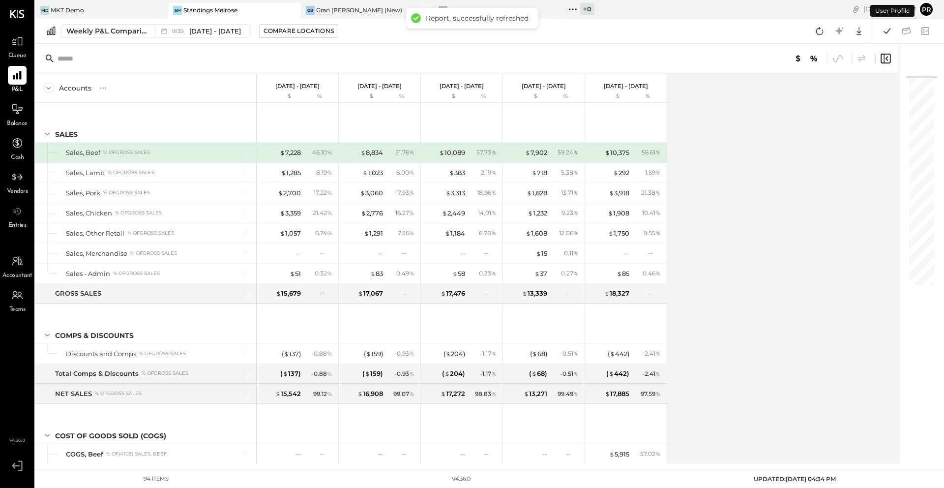 The height and width of the screenshot is (488, 944). What do you see at coordinates (323, 213) in the screenshot?
I see `div: 21.42` at bounding box center [323, 213].